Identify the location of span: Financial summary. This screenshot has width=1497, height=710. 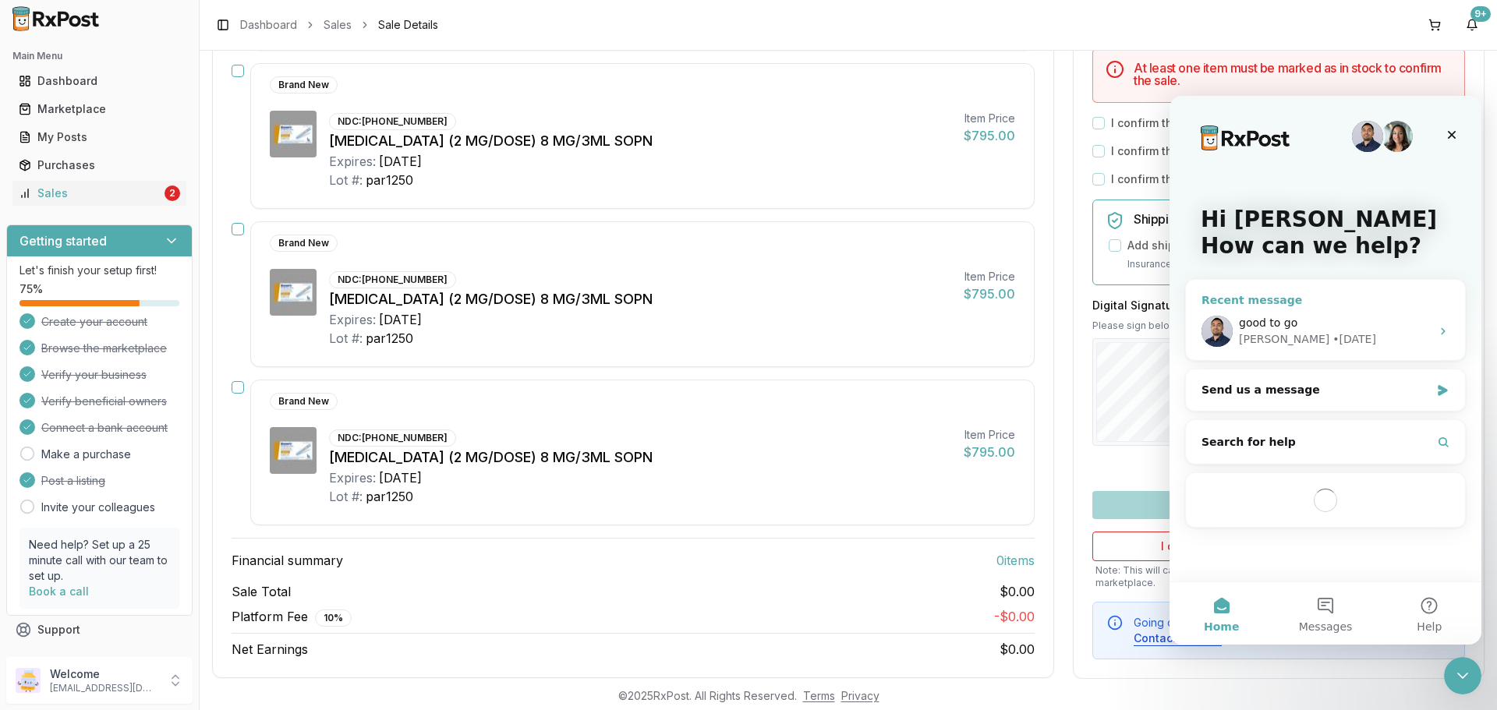
(287, 560).